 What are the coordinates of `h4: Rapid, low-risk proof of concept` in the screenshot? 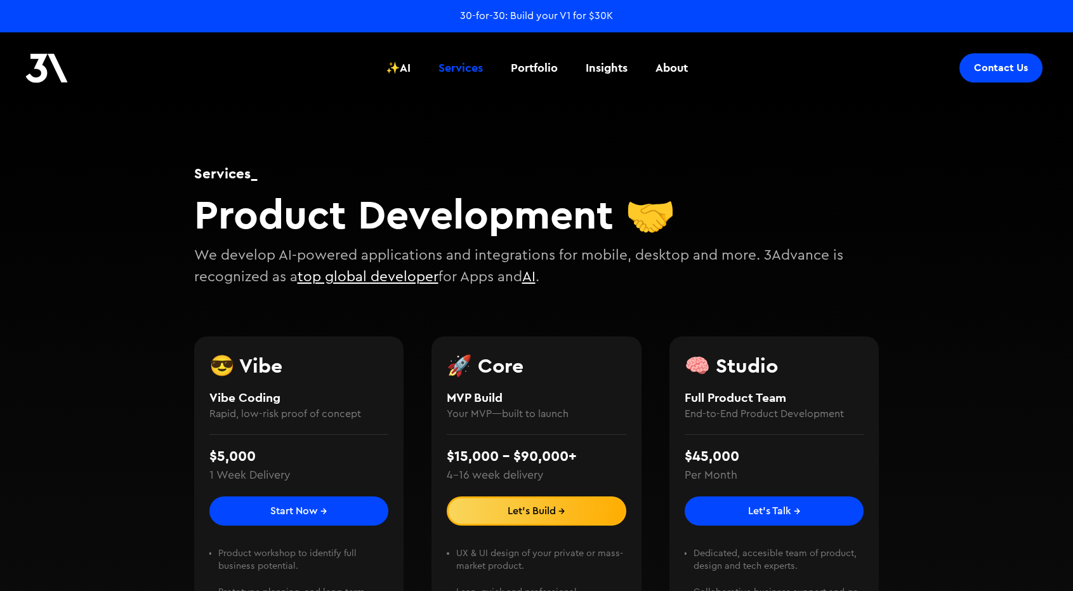 It's located at (299, 414).